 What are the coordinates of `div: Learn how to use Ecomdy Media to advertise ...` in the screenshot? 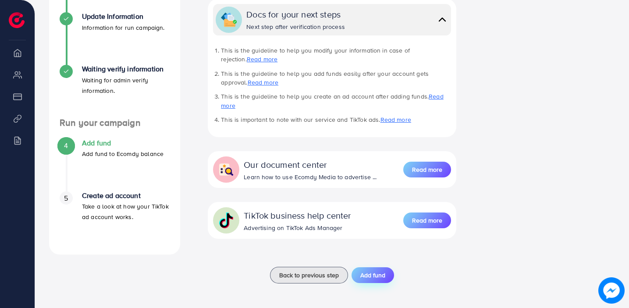 It's located at (310, 177).